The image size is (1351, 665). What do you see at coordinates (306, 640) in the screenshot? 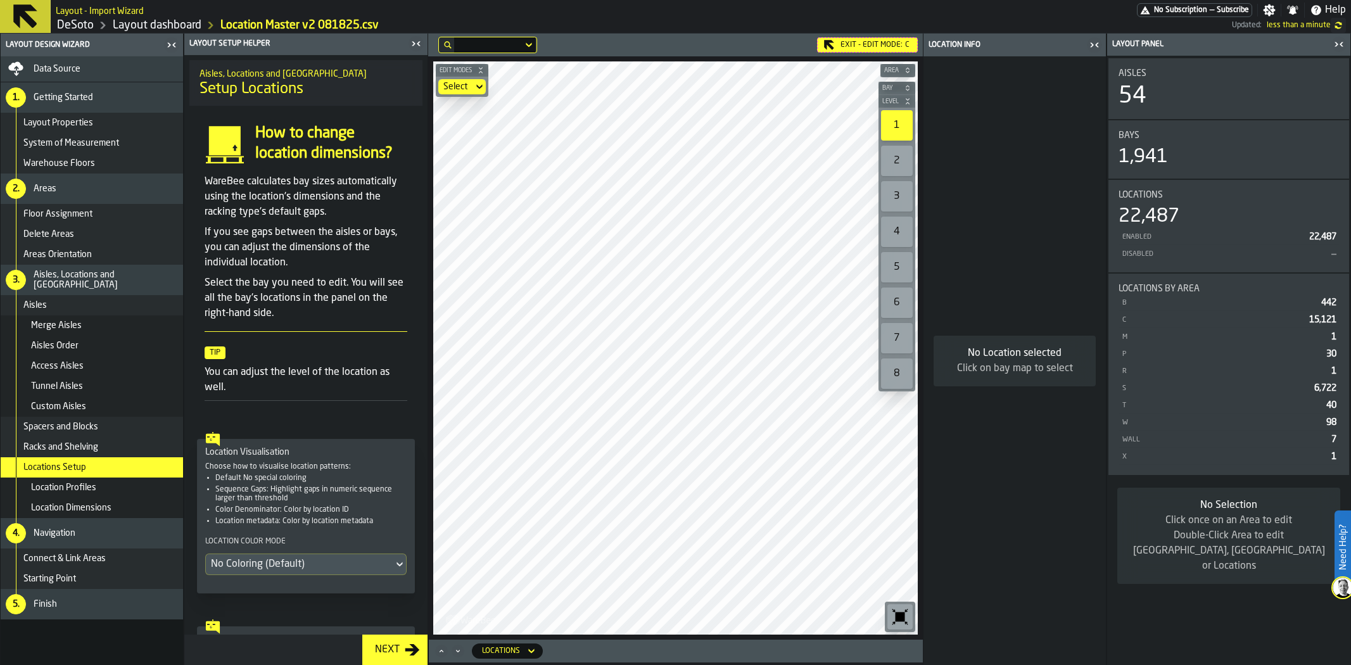
I see `h3: Bay Layer Visualisation` at bounding box center [306, 640].